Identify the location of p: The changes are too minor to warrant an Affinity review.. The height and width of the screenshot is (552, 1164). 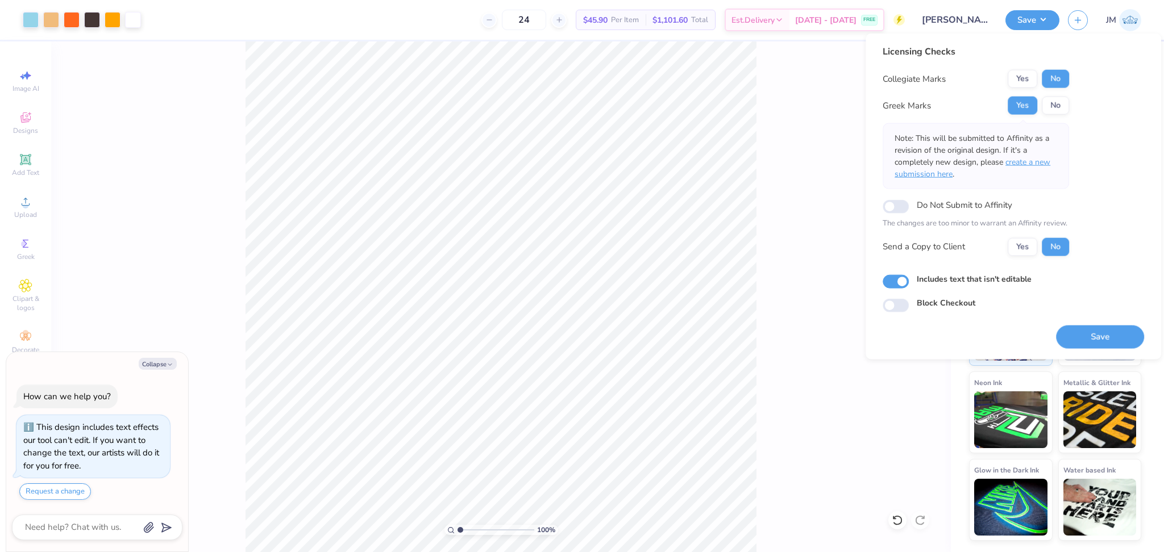
(976, 224).